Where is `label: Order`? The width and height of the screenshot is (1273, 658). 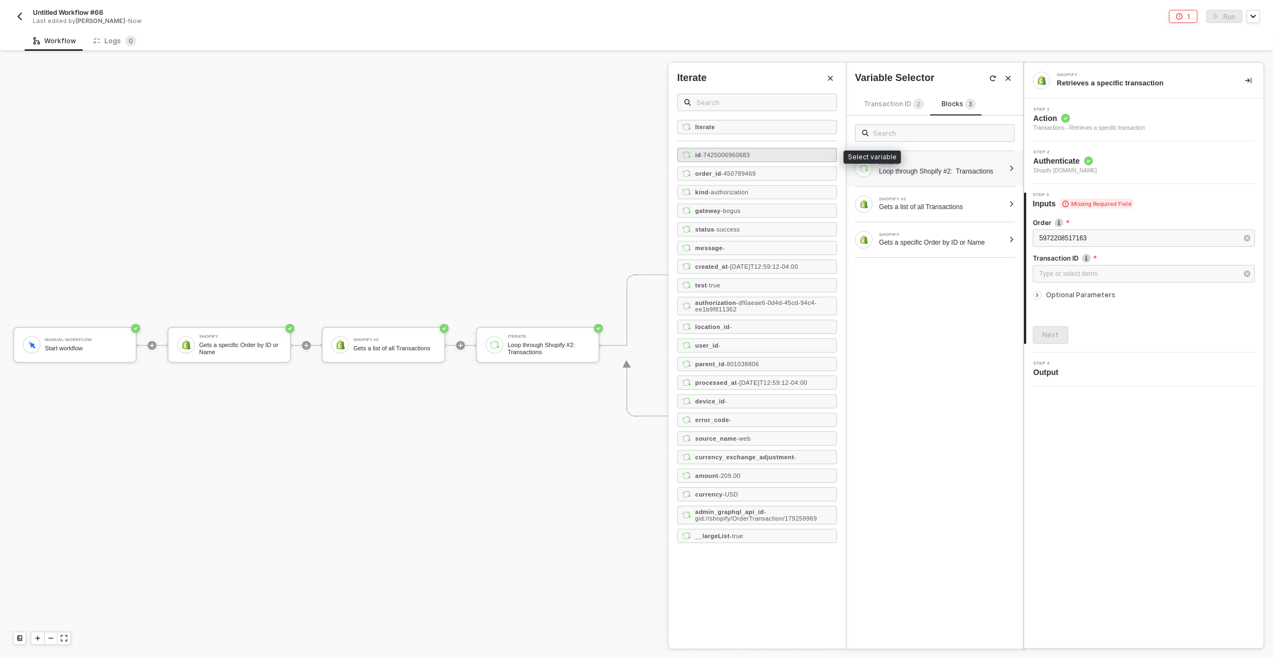
label: Order is located at coordinates (1144, 222).